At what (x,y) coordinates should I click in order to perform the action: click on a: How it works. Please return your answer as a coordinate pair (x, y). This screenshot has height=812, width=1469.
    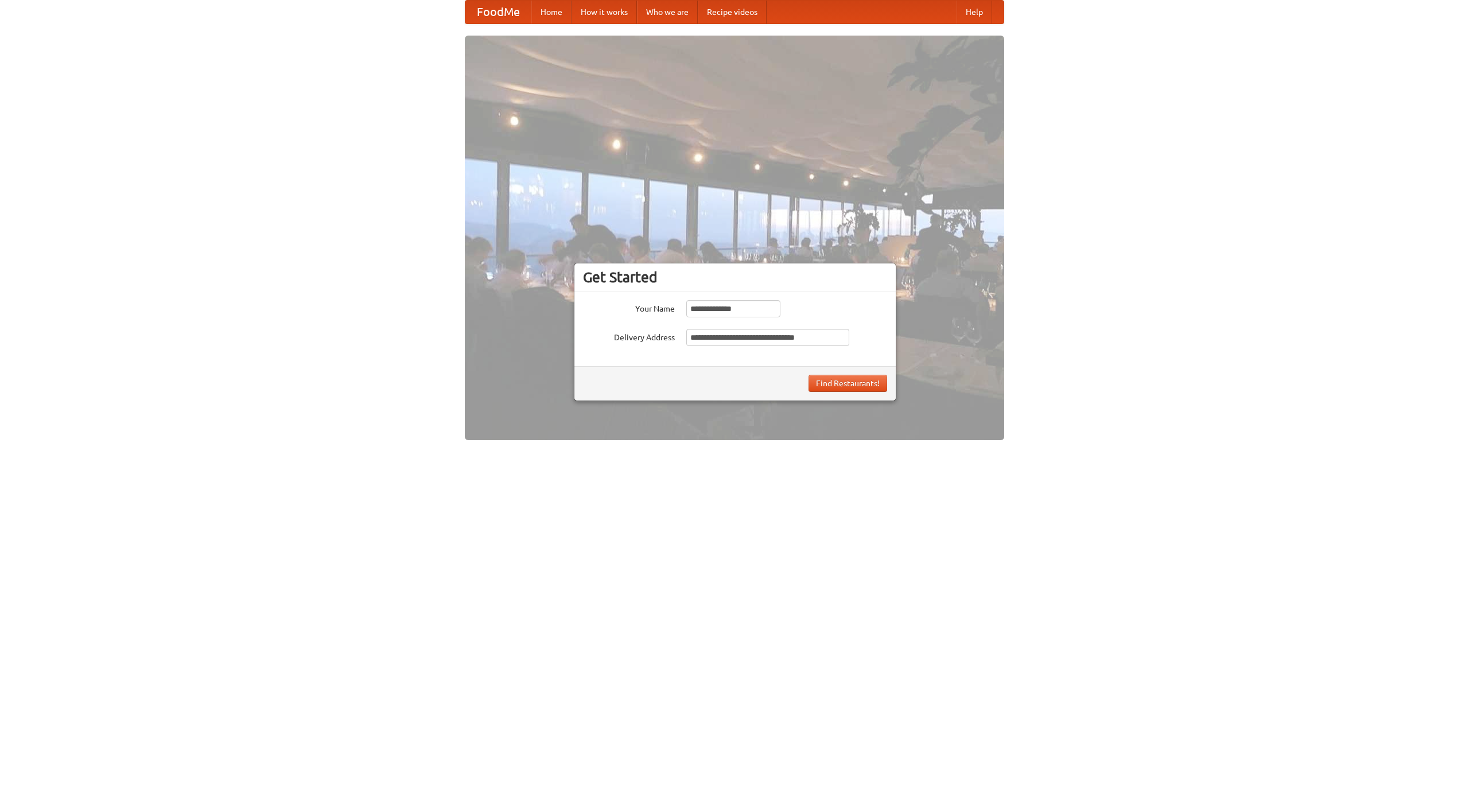
    Looking at the image, I should click on (604, 12).